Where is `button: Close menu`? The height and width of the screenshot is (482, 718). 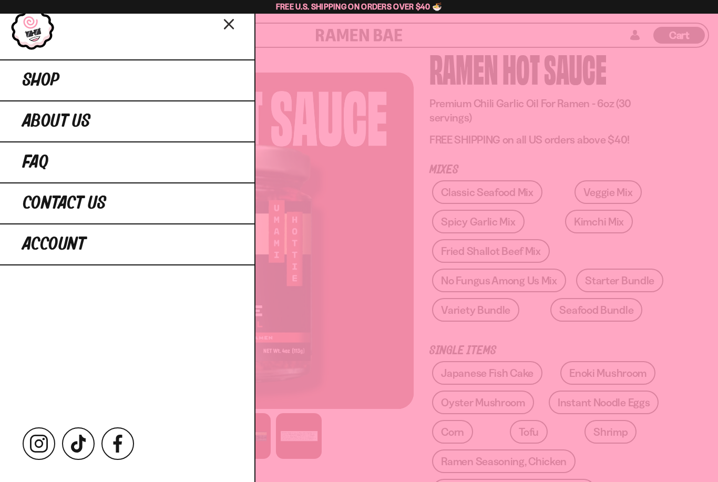
button: Close menu is located at coordinates (229, 23).